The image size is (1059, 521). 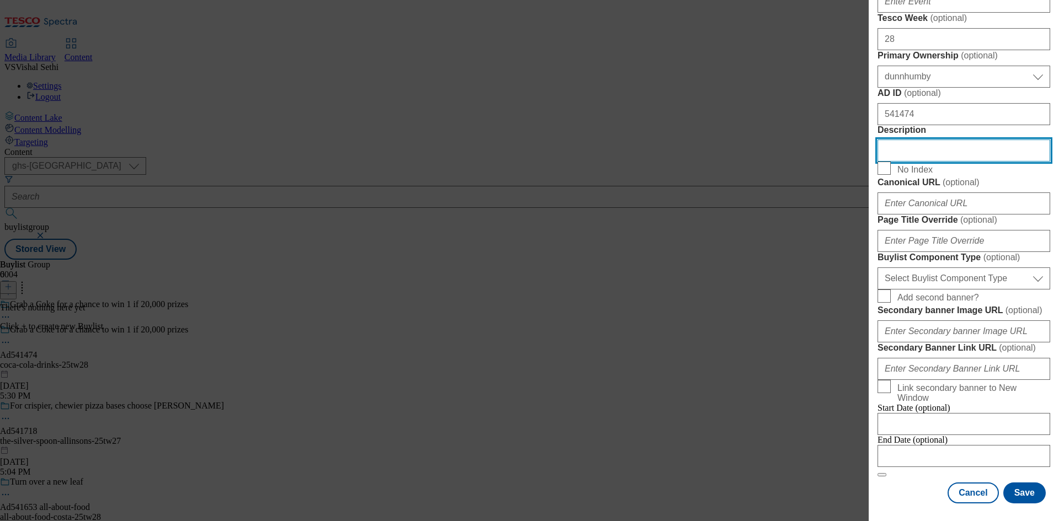 What do you see at coordinates (971, 393) in the screenshot?
I see `span: Link secondary banner to New Window` at bounding box center [971, 393].